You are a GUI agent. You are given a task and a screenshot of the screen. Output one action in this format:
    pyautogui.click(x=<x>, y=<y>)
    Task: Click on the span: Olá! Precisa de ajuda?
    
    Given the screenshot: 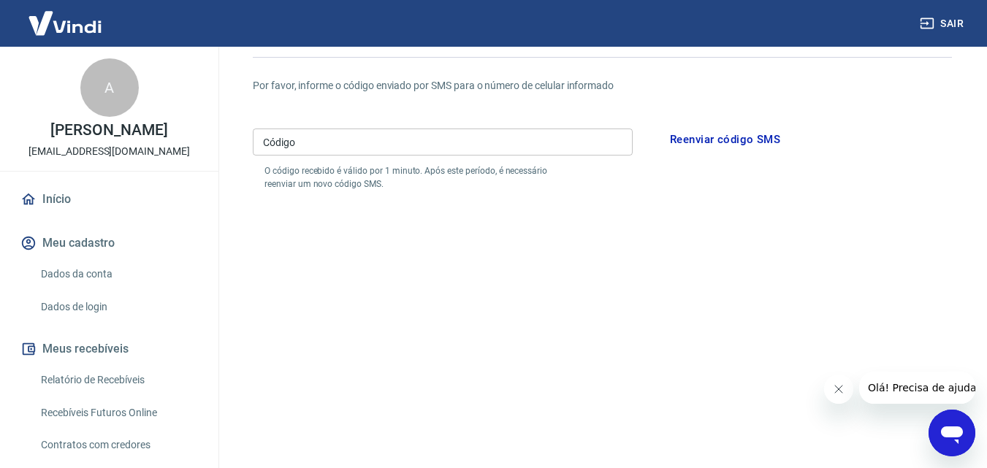 What is the action you would take?
    pyautogui.click(x=66, y=16)
    